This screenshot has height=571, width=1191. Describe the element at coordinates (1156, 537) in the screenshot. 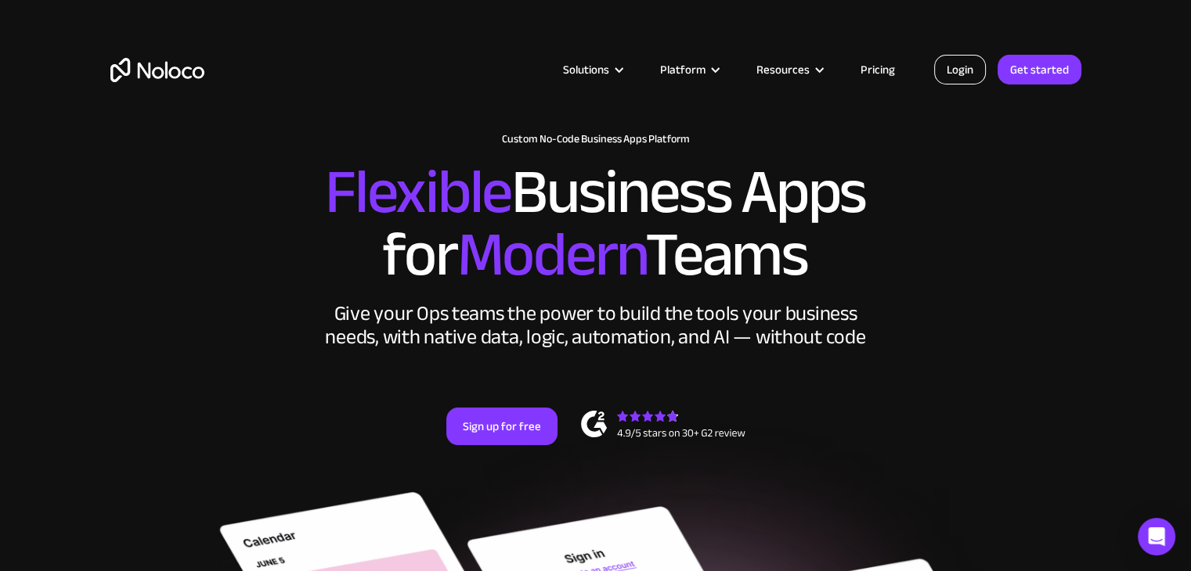

I see `div: Open Intercom Messenger` at that location.